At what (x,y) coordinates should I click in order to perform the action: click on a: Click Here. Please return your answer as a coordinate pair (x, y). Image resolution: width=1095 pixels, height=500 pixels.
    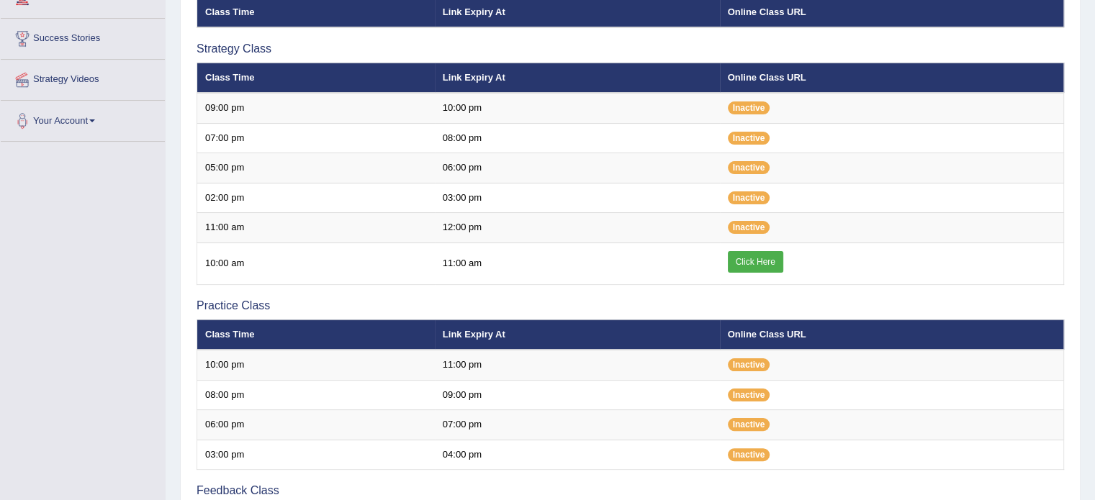
    Looking at the image, I should click on (755, 262).